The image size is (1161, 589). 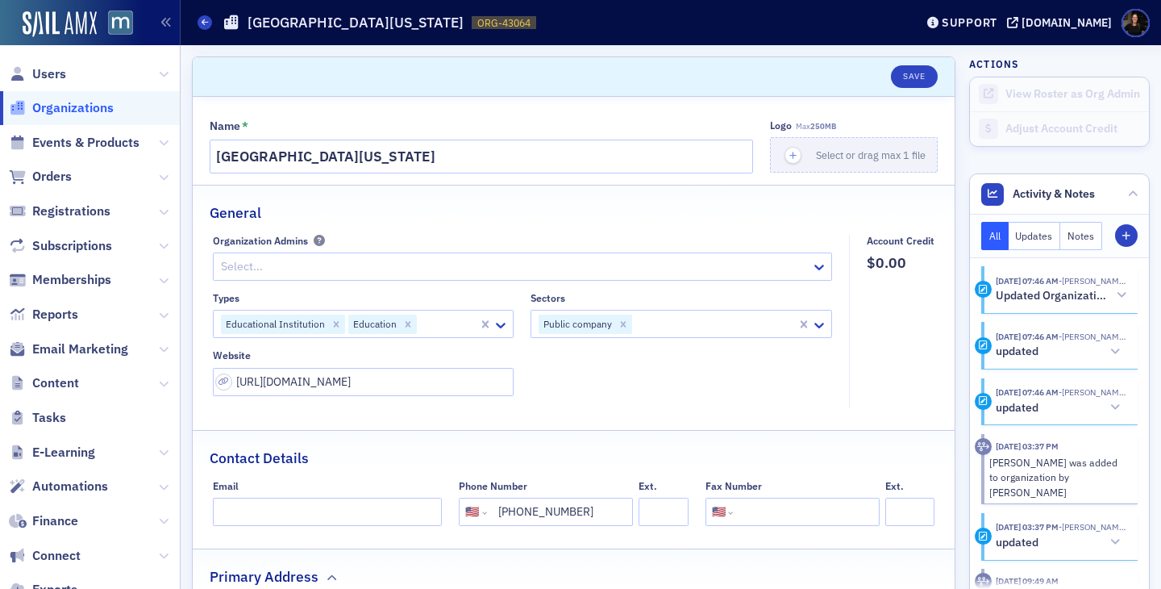 I want to click on a: Organizations, so click(x=61, y=108).